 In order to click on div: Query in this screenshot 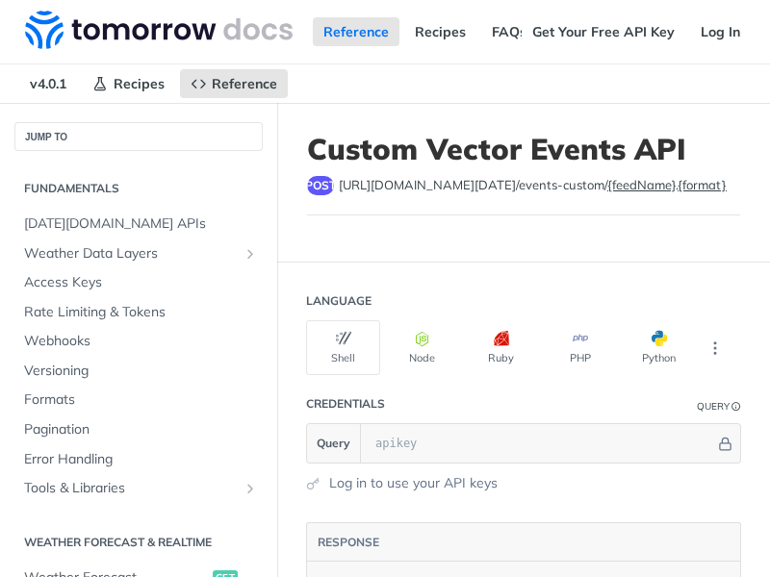, I will do `click(713, 406)`.